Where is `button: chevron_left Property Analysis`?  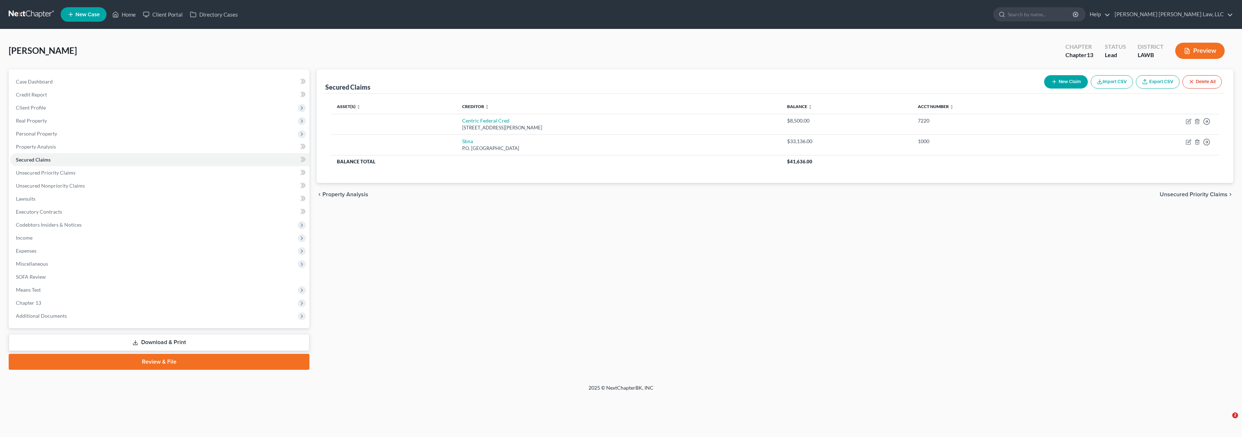 button: chevron_left Property Analysis is located at coordinates (342, 194).